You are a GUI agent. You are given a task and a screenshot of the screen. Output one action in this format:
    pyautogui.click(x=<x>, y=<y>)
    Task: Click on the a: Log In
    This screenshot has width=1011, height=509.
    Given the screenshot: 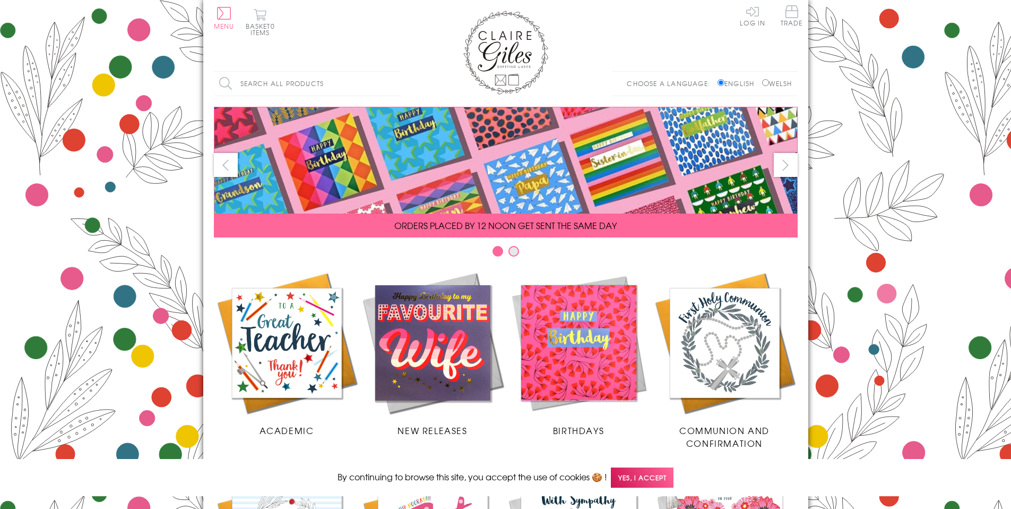 What is the action you would take?
    pyautogui.click(x=753, y=15)
    